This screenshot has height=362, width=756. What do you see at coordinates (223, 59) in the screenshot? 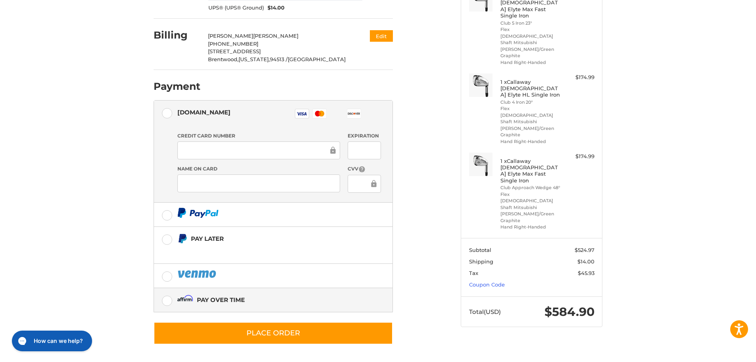
I see `span: Brentwood,` at bounding box center [223, 59].